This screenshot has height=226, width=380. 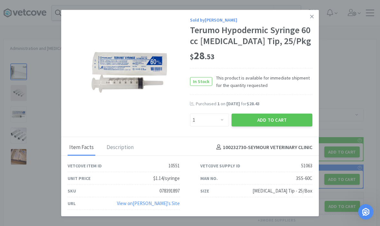 What do you see at coordinates (204, 190) in the screenshot?
I see `div: Size` at bounding box center [204, 190].